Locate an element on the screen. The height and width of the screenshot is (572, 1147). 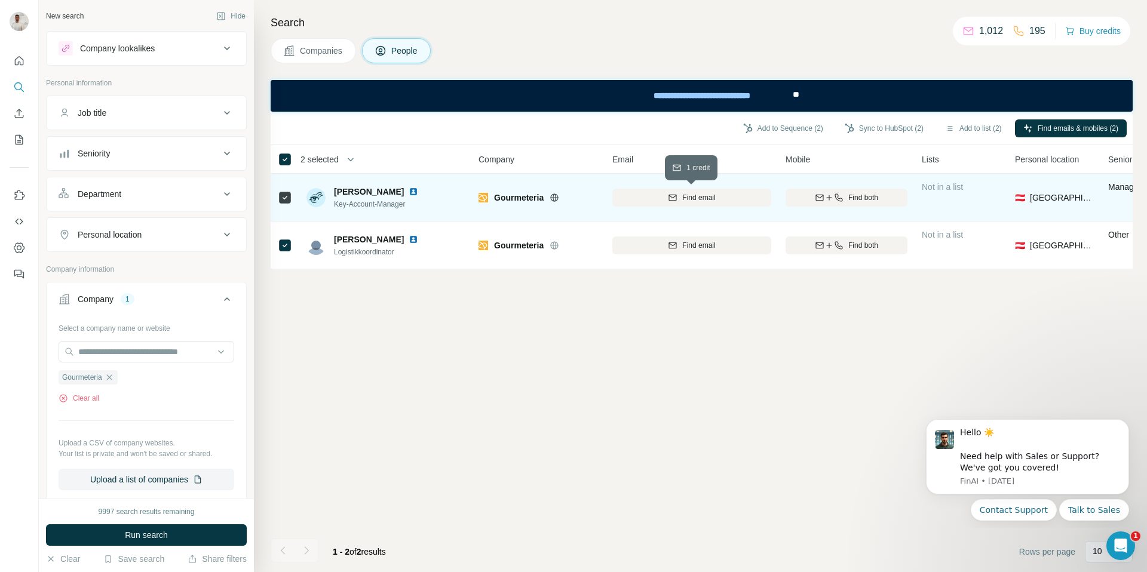
div: Quick reply options is located at coordinates (120, 102).